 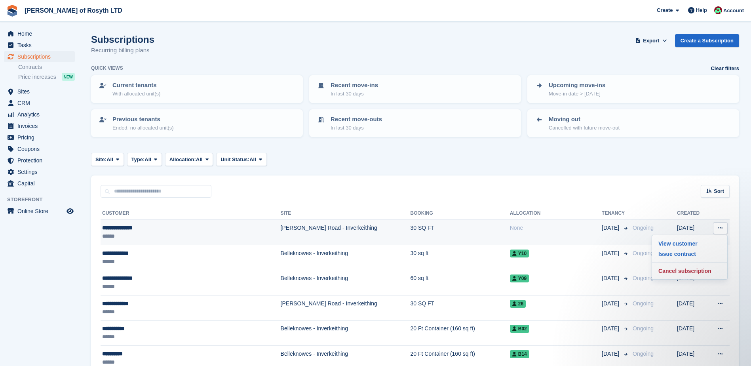 I want to click on th: Allocation, so click(x=556, y=213).